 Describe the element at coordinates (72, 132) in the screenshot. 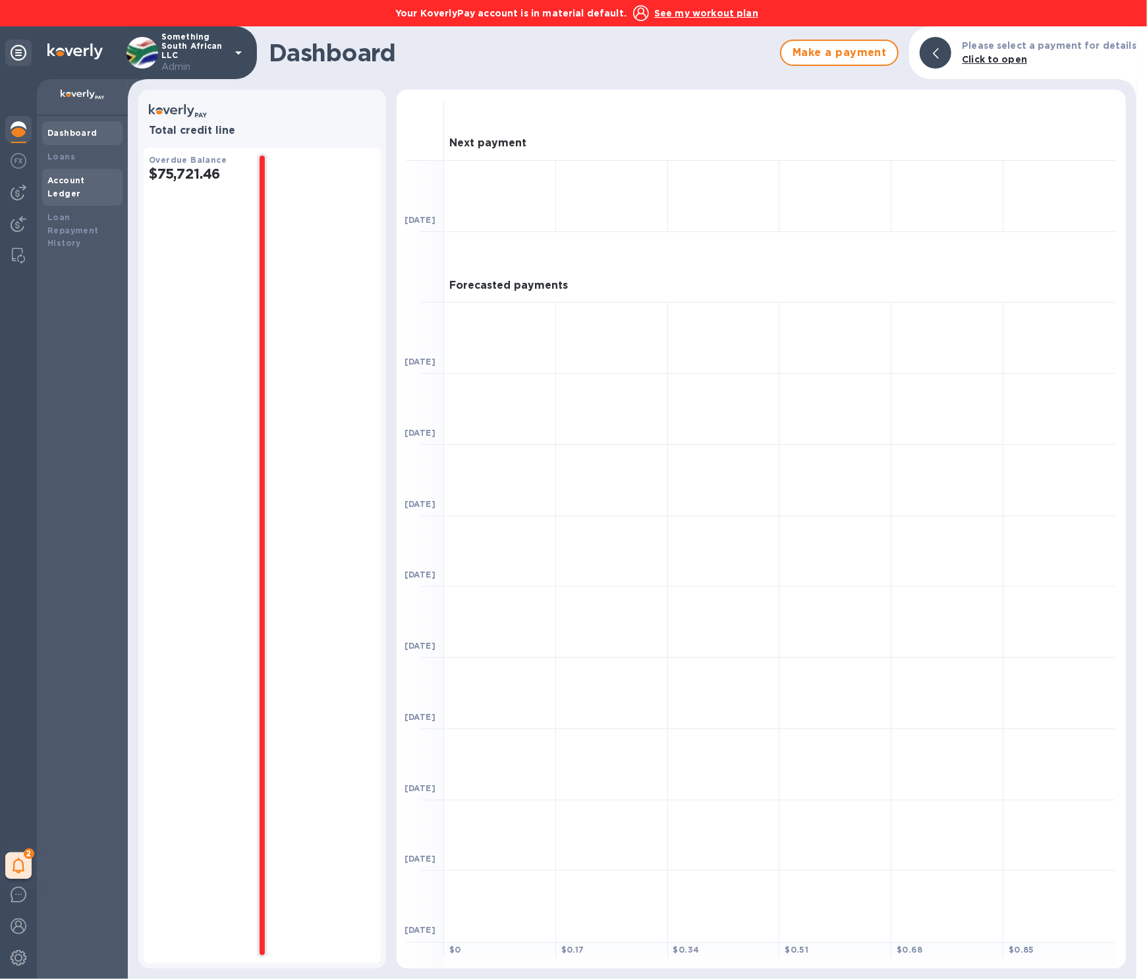

I see `b: Dashboard` at that location.